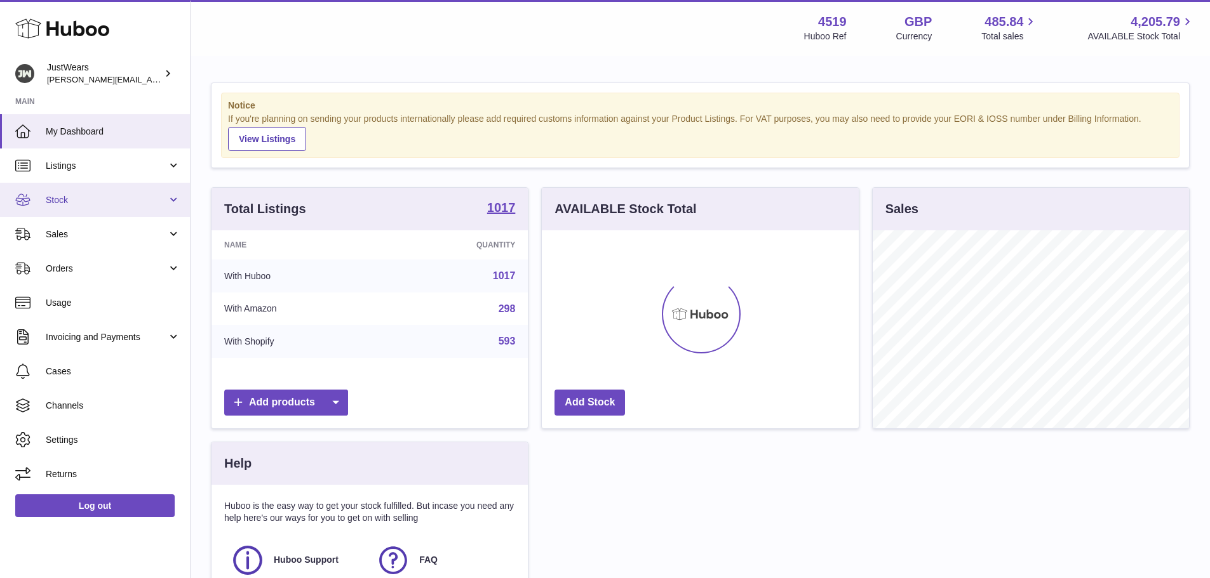 The height and width of the screenshot is (578, 1210). Describe the element at coordinates (298, 245) in the screenshot. I see `th: Name` at that location.